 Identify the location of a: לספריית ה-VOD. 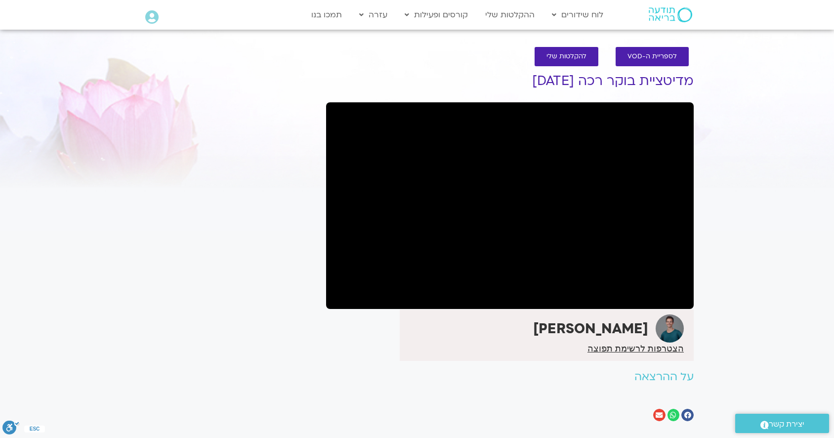
(652, 56).